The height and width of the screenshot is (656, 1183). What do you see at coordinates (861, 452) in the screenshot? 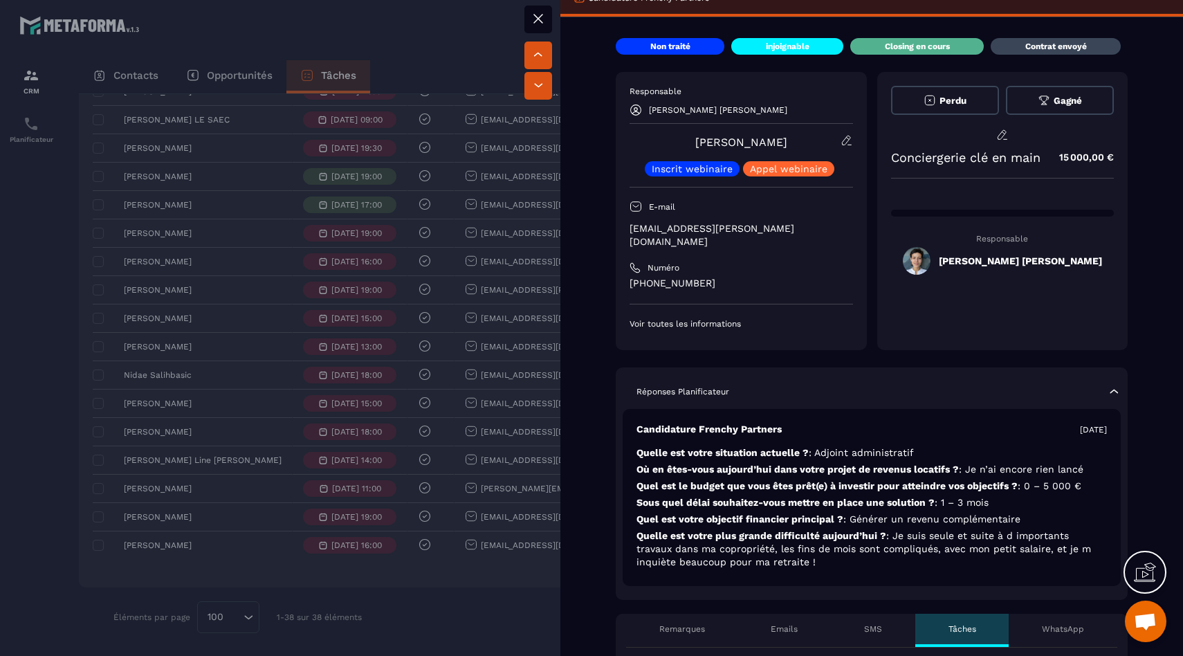
I see `span: : Adjoint administratif` at bounding box center [861, 452].